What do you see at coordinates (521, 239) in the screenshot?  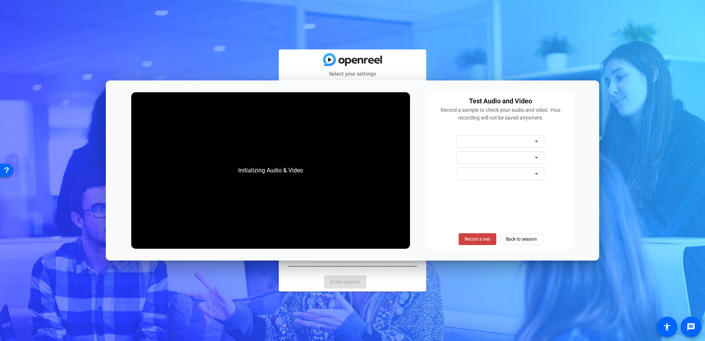 I see `button: Back to session` at bounding box center [521, 239].